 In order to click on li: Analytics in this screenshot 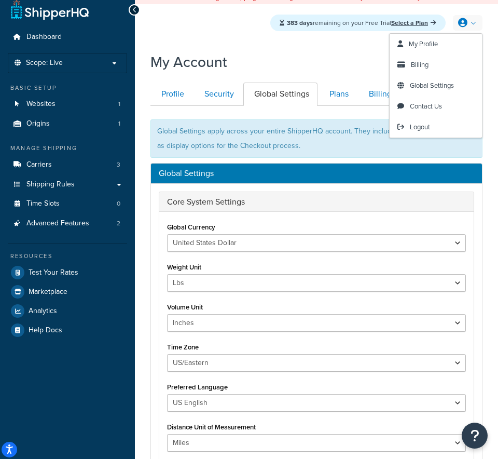, I will do `click(67, 311)`.